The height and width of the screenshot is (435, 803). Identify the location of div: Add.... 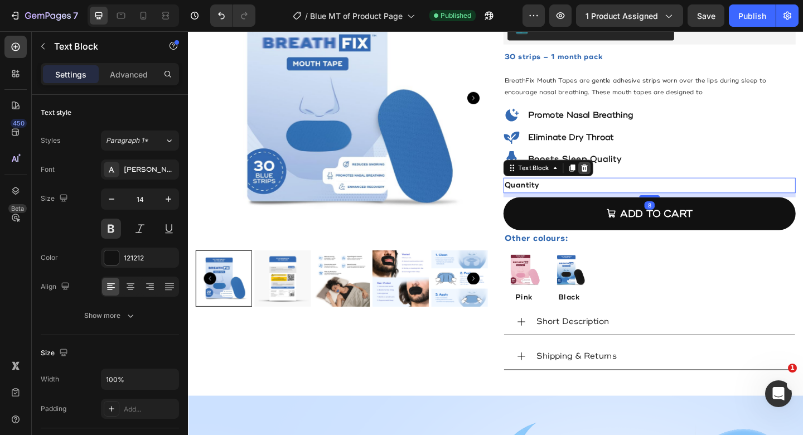
(150, 409).